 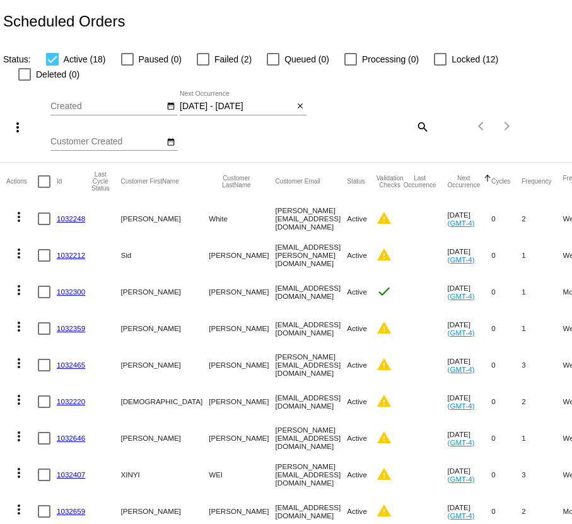 I want to click on span: Processing (0), so click(x=390, y=59).